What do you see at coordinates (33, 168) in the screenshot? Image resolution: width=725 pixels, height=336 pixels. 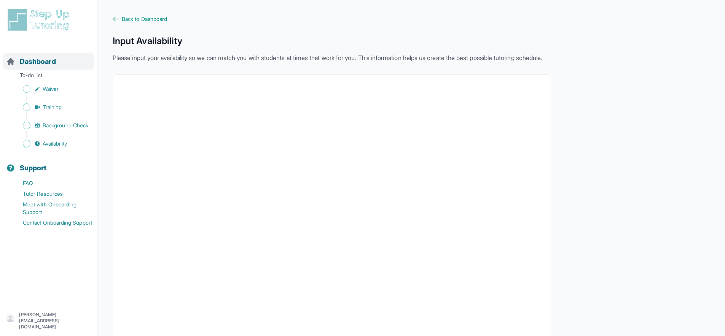 I see `span: Support` at bounding box center [33, 168].